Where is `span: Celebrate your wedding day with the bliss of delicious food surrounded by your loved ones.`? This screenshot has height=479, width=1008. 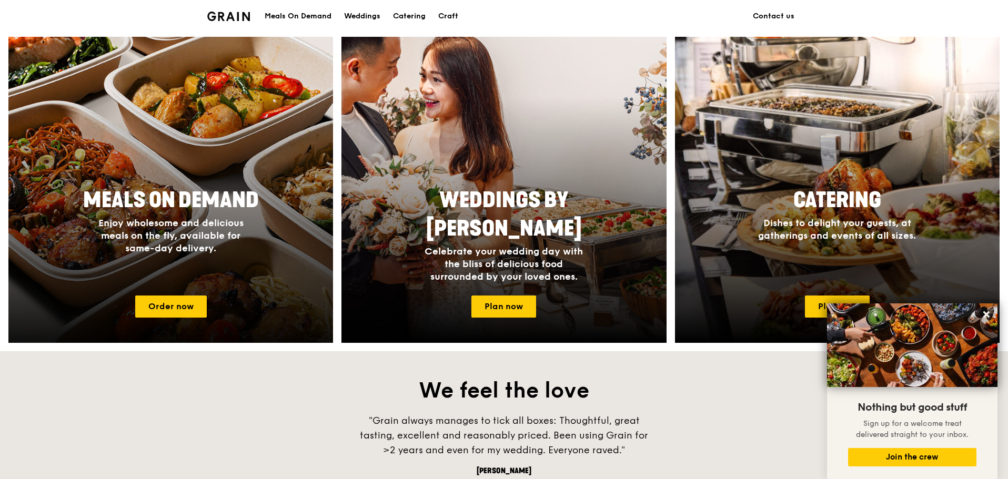
span: Celebrate your wedding day with the bliss of delicious food surrounded by your loved ones. is located at coordinates (503, 264).